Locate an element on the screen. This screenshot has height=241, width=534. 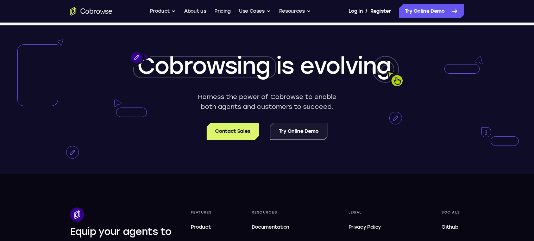
div: Resources is located at coordinates (283, 212).